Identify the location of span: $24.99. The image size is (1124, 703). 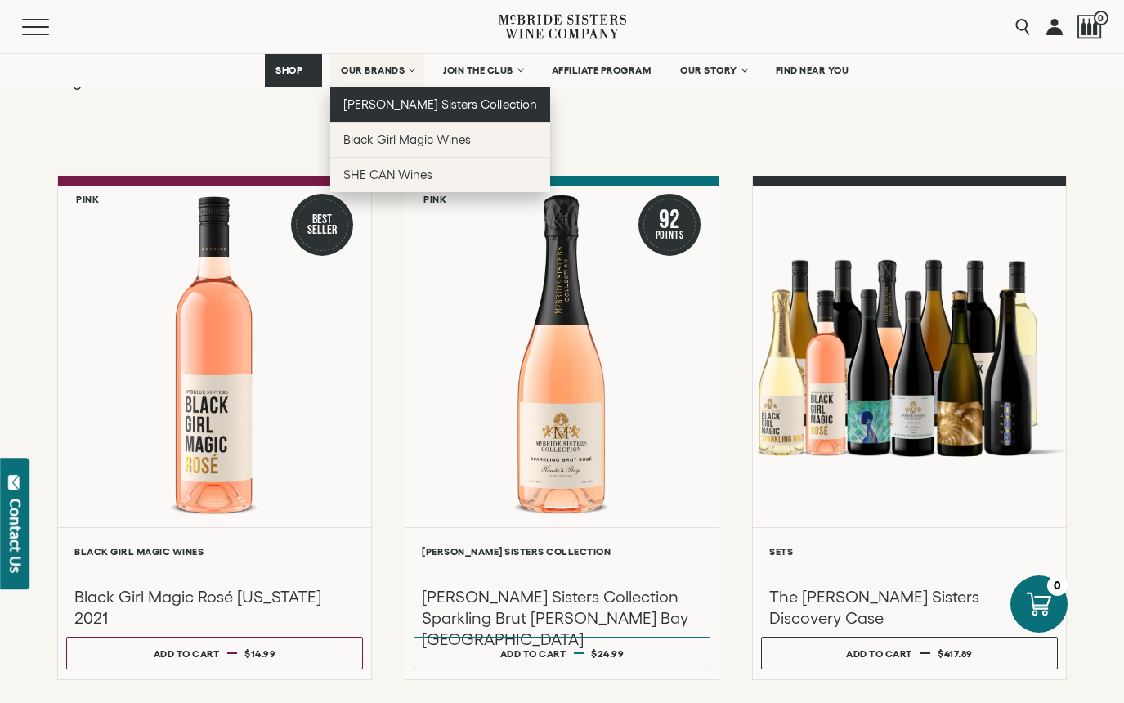
(608, 653).